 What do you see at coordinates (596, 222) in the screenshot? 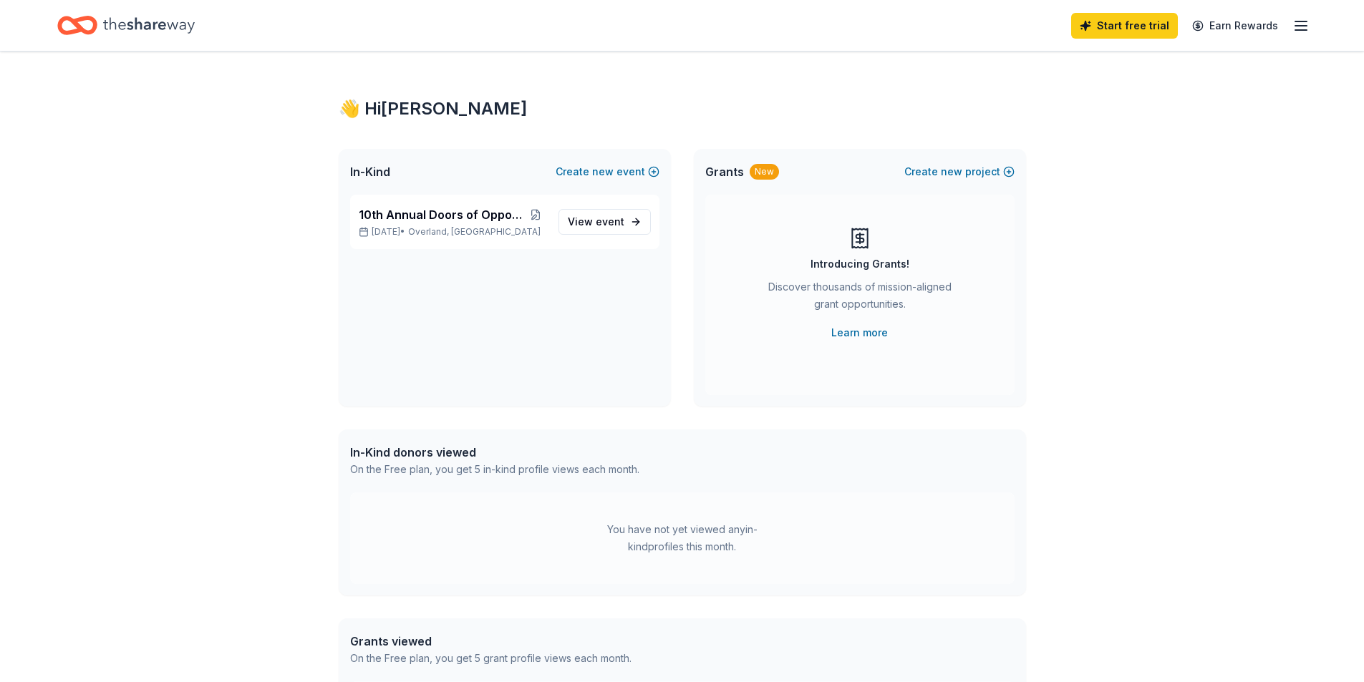
I see `span: View` at bounding box center [596, 222].